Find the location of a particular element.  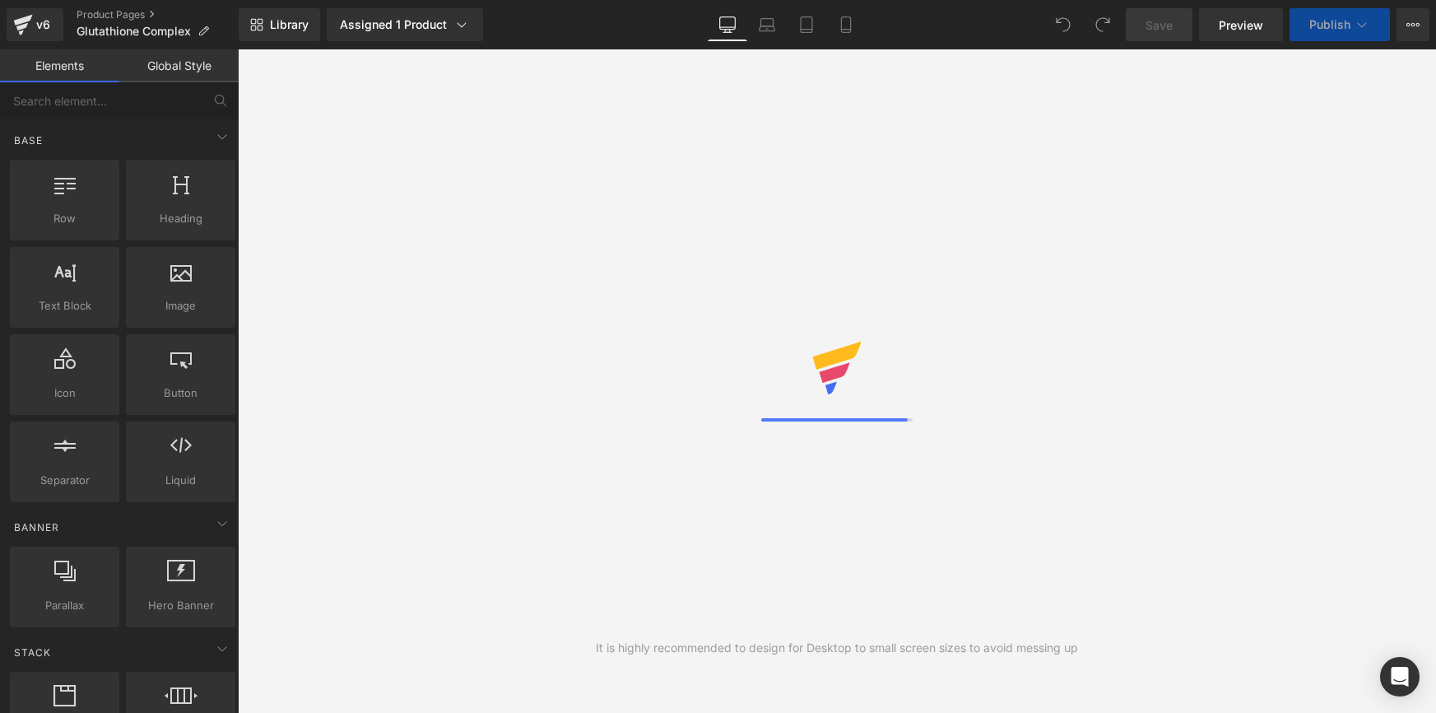

span: Library is located at coordinates (289, 25).